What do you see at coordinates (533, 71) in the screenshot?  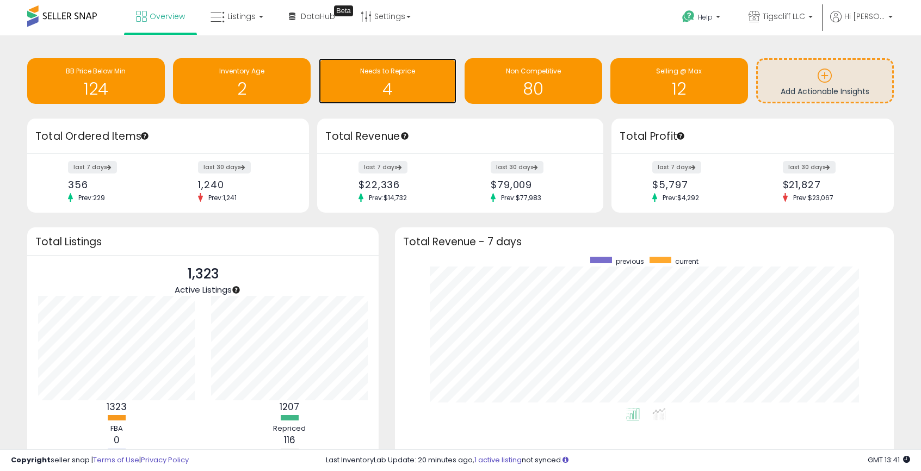 I see `span: Non Competitive` at bounding box center [533, 71].